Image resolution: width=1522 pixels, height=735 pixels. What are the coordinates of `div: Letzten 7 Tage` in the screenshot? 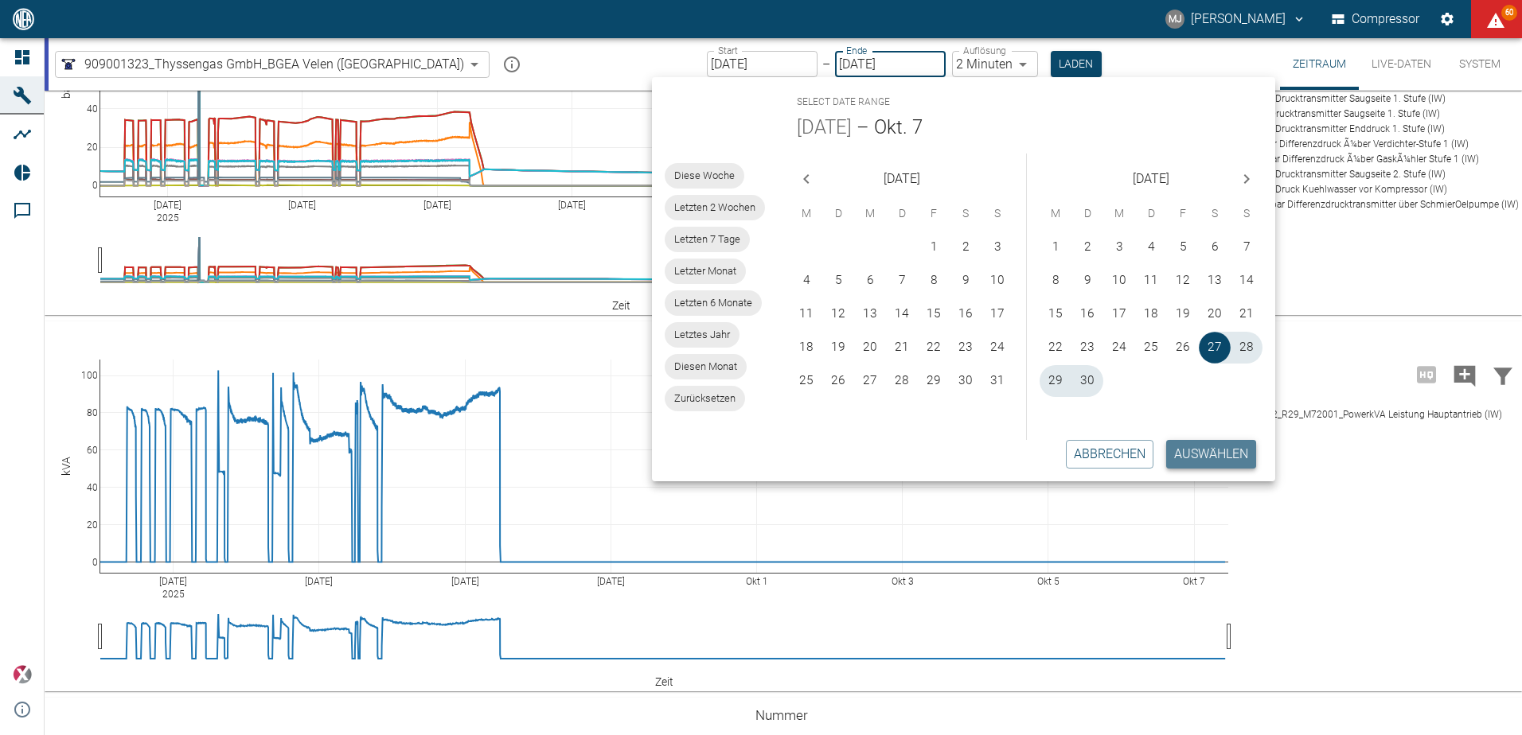 It's located at (707, 240).